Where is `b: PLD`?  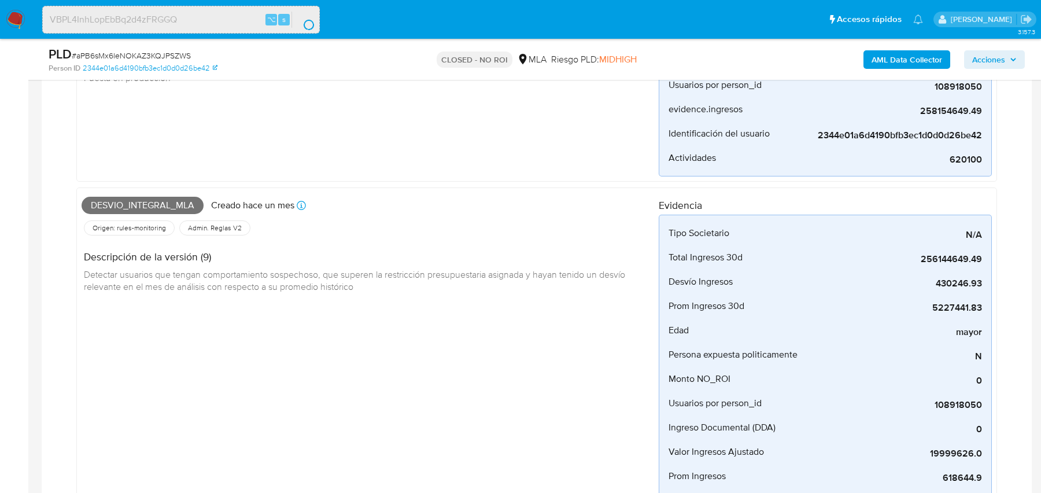 b: PLD is located at coordinates (60, 54).